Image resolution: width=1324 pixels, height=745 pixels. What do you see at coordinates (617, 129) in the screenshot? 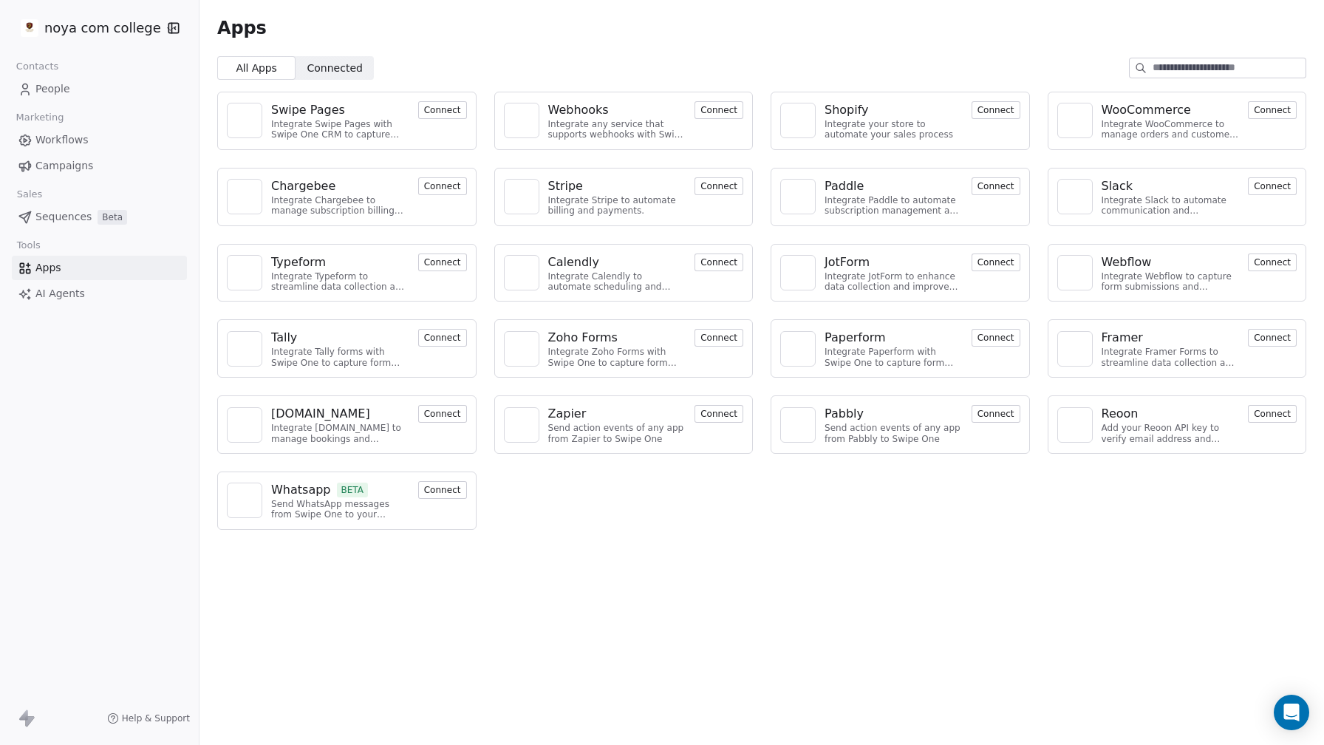
I see `div: Integrate any service that supports webhooks with Swipe One to capture and automate data workflows.` at bounding box center [617, 129].